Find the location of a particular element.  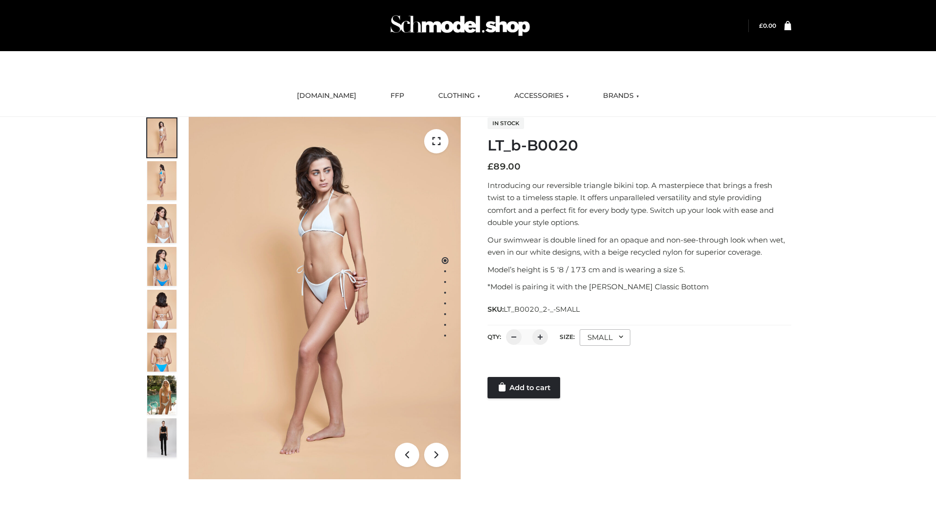

p: Our swimwear is double lined for an opaque and non-see-through look when wet, even in our white d... is located at coordinates (639, 246).